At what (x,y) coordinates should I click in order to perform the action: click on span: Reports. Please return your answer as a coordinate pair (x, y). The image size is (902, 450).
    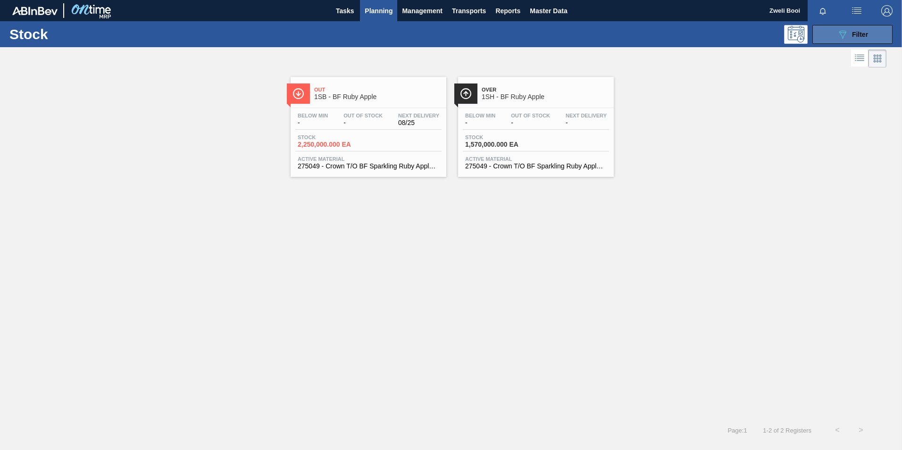
    Looking at the image, I should click on (508, 11).